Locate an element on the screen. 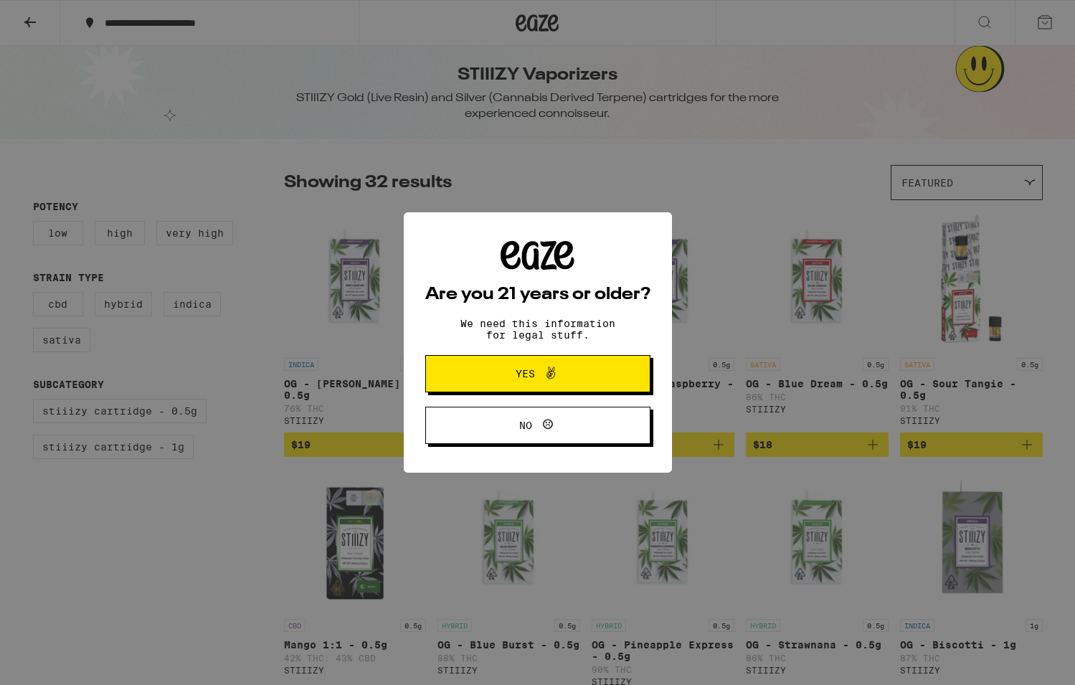  button: No is located at coordinates (538, 425).